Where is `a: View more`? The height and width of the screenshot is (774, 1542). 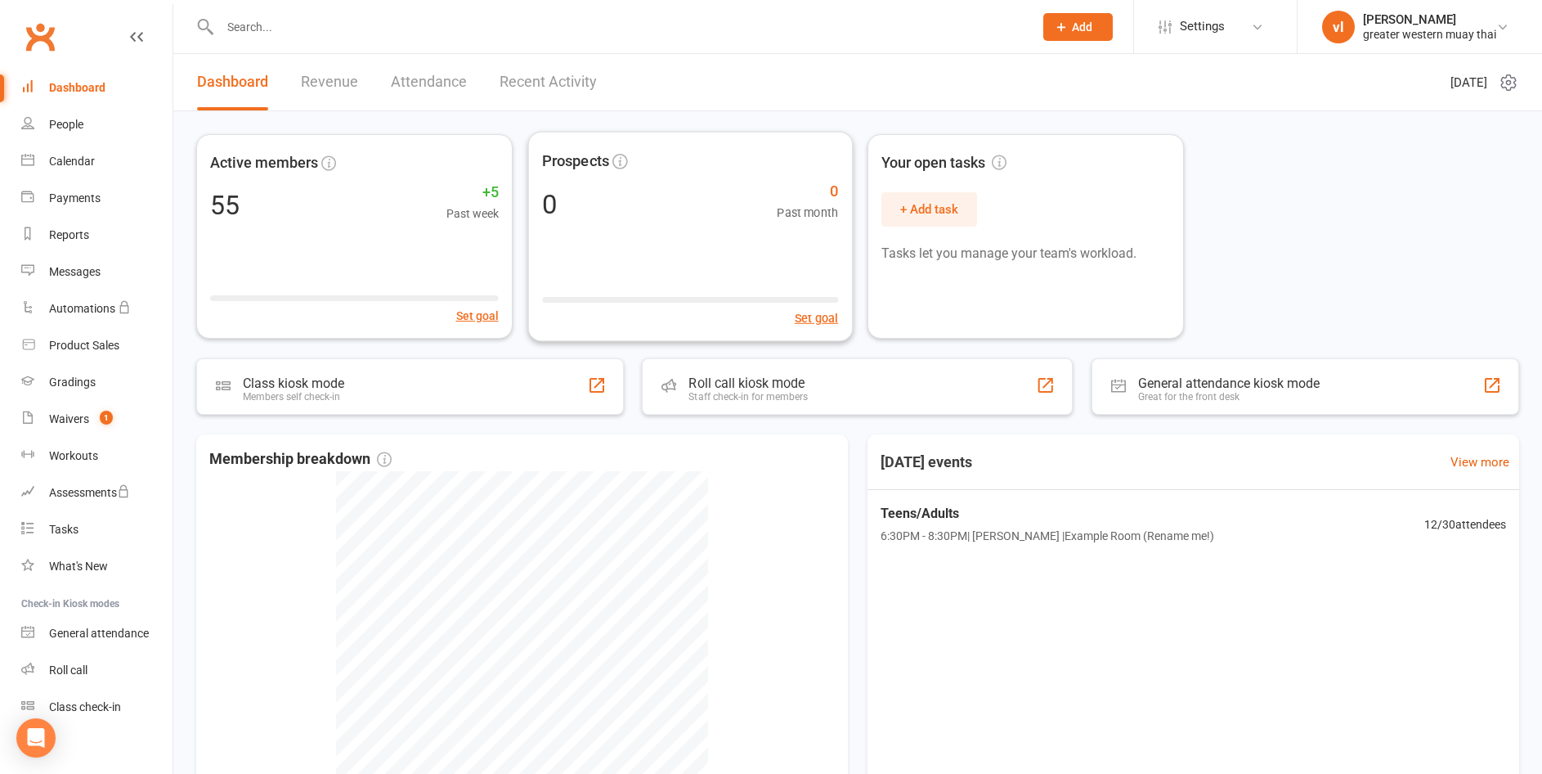
a: View more is located at coordinates (1480, 462).